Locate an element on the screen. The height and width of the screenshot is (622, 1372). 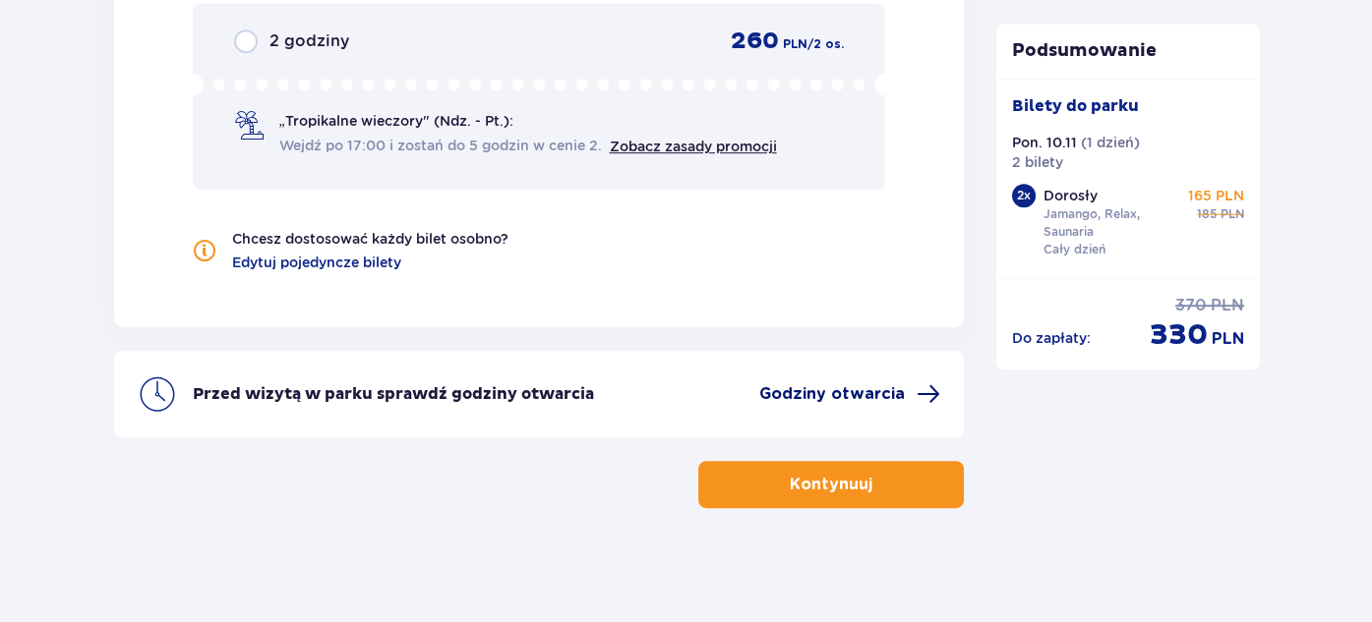
a: Edytuj pojedyncze bilety is located at coordinates (317, 263).